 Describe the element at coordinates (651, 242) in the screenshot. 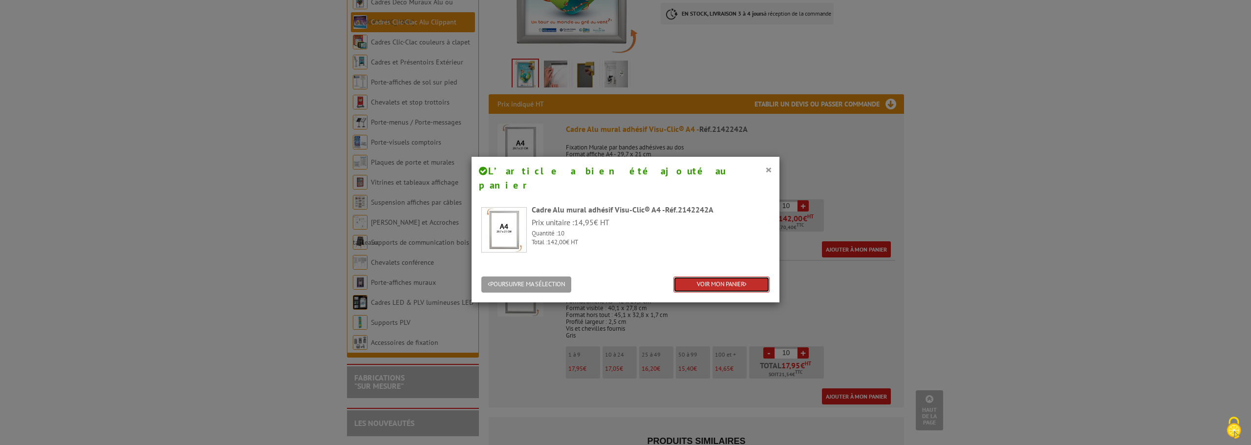

I see `p: Total : € HT` at that location.